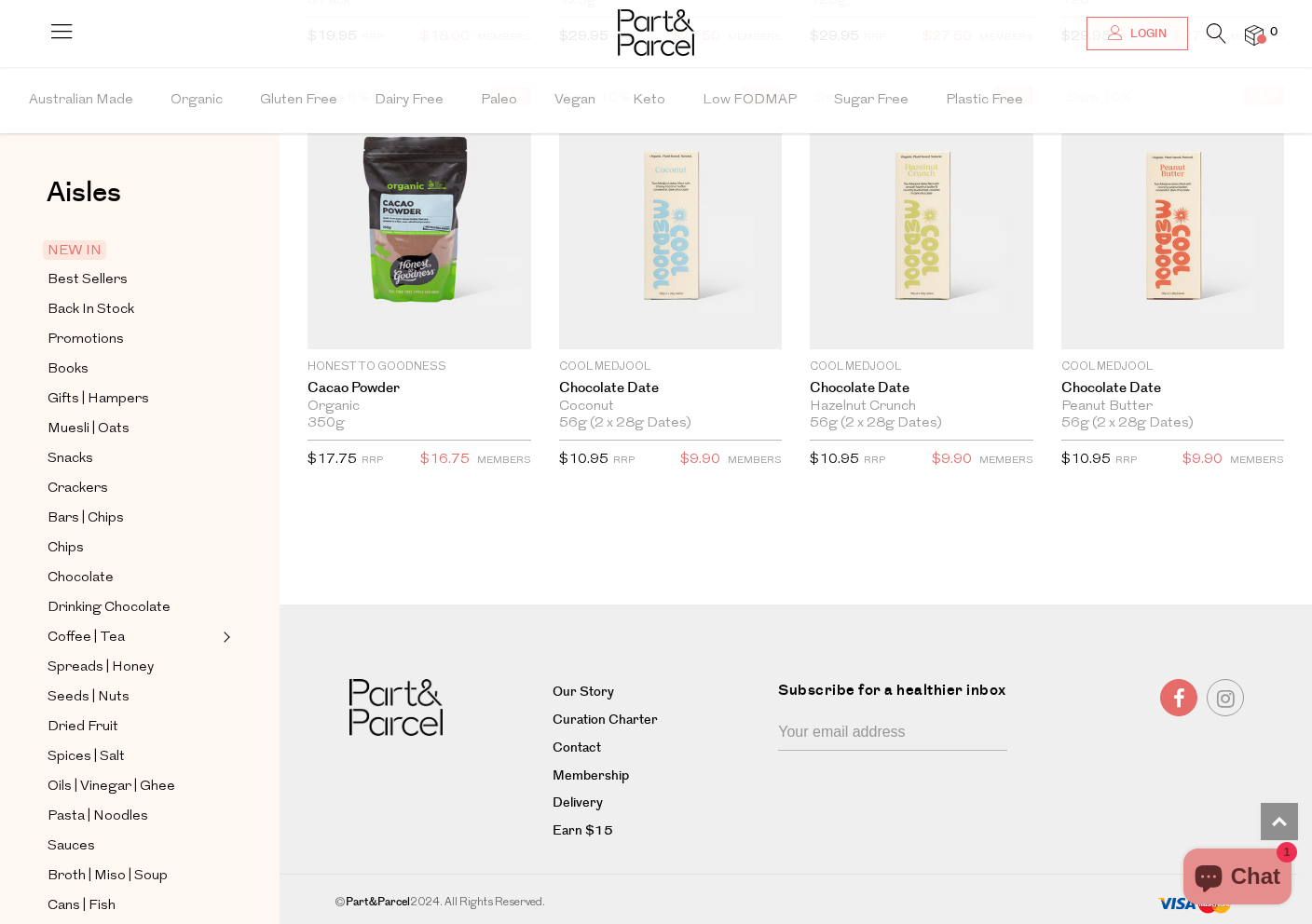 This screenshot has height=924, width=1312. Describe the element at coordinates (68, 370) in the screenshot. I see `span: Books` at that location.